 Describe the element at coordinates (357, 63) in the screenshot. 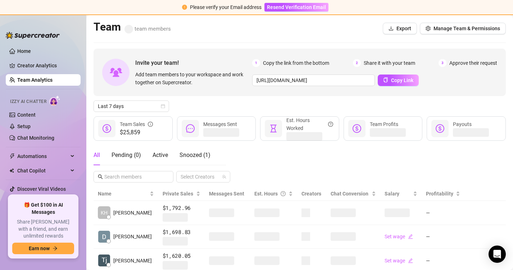

I see `span: 2` at that location.